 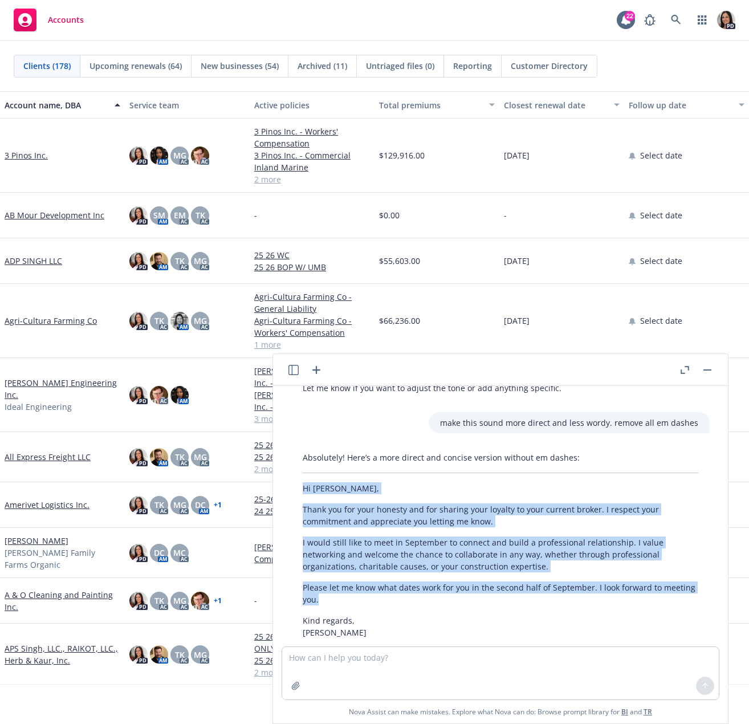 I want to click on button: Service team, so click(x=187, y=105).